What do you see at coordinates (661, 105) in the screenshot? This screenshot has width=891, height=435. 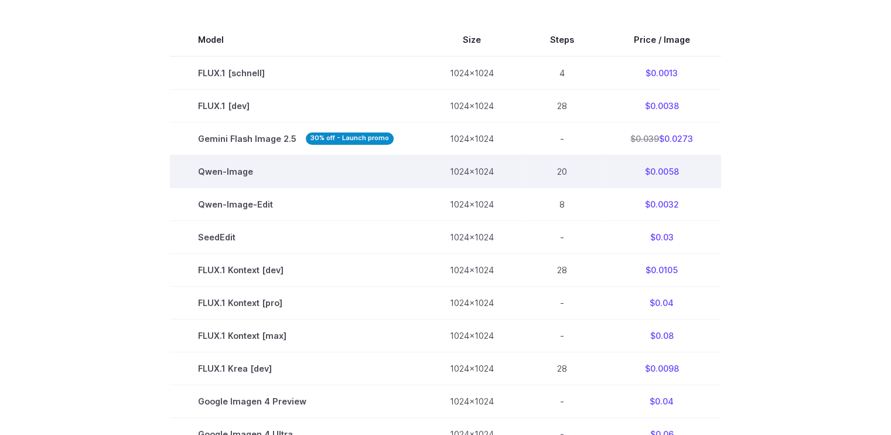 I see `td: $0.0038` at bounding box center [661, 105].